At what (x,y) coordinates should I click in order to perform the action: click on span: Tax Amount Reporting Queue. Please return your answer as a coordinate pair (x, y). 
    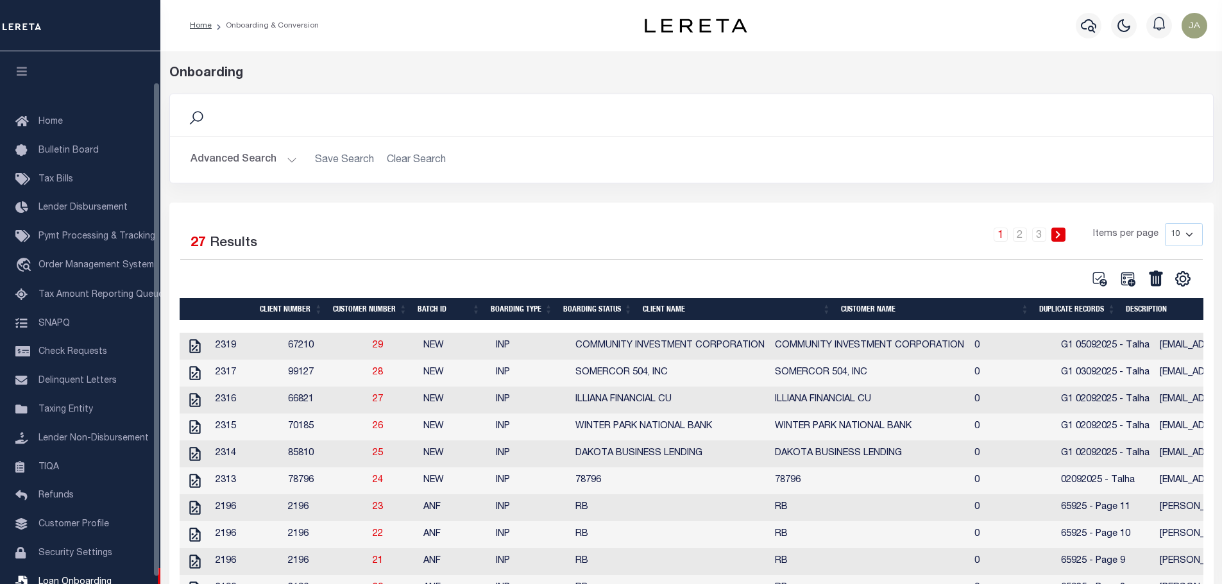
    Looking at the image, I should click on (101, 295).